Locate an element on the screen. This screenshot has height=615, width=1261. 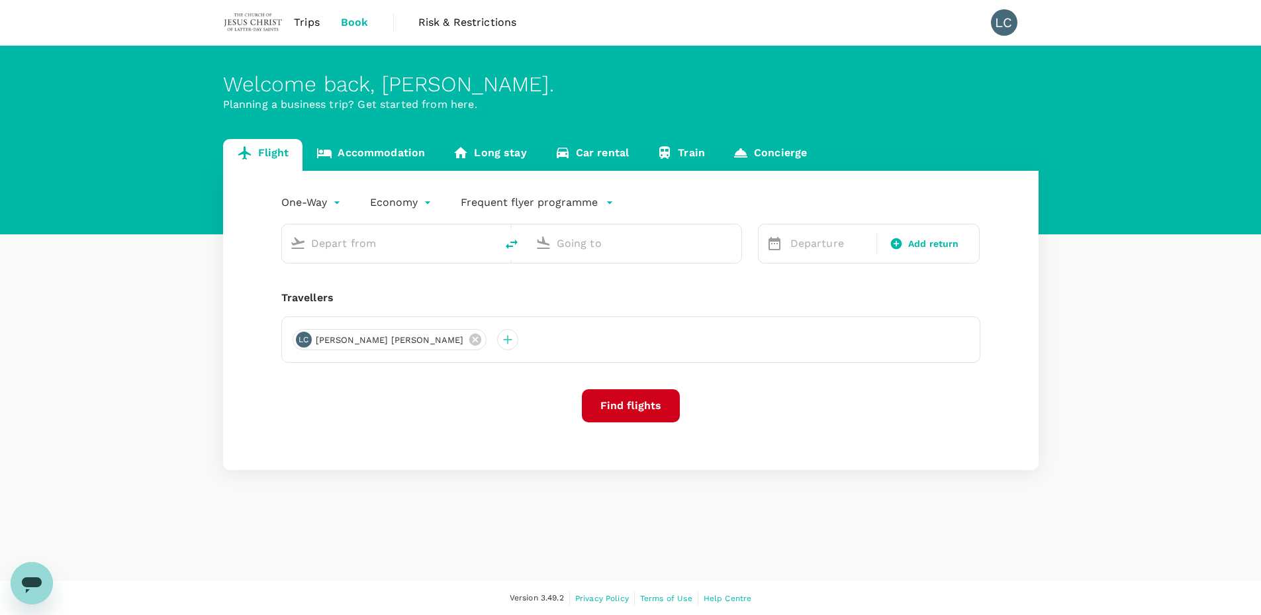
span: Book is located at coordinates (355, 23).